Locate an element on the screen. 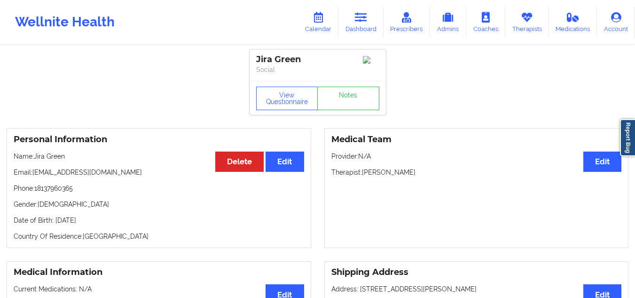 This screenshot has height=298, width=635. button: Delete is located at coordinates (239, 161).